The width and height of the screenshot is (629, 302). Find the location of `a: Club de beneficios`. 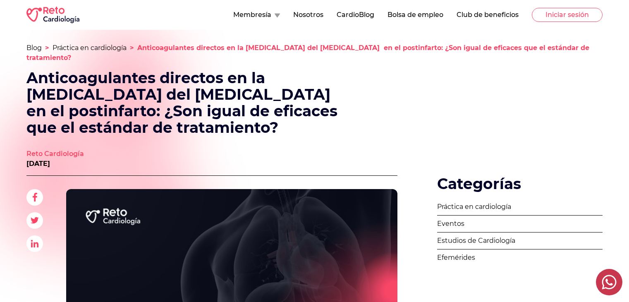

a: Club de beneficios is located at coordinates (488, 15).